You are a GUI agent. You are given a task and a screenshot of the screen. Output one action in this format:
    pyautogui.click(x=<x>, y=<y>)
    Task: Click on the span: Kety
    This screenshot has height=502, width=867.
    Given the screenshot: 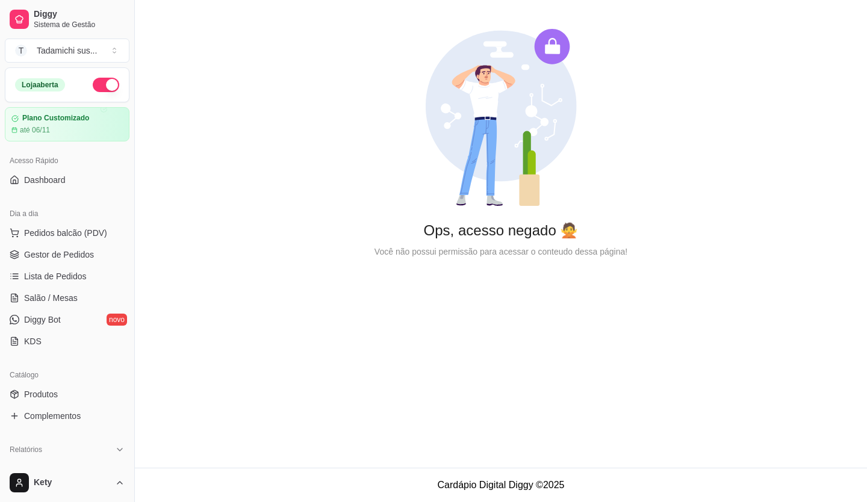 What is the action you would take?
    pyautogui.click(x=72, y=483)
    